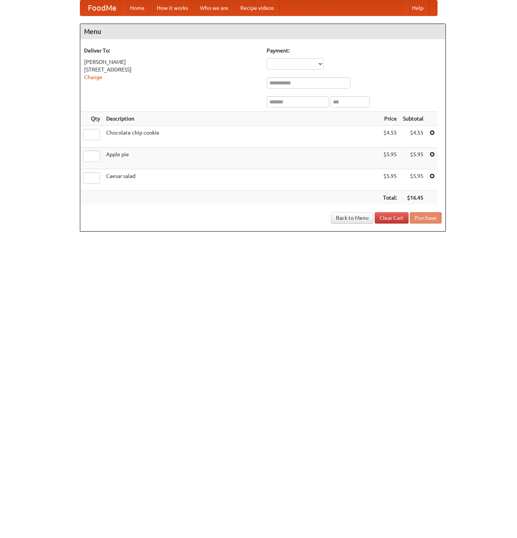  Describe the element at coordinates (263, 32) in the screenshot. I see `h4: Menu` at that location.